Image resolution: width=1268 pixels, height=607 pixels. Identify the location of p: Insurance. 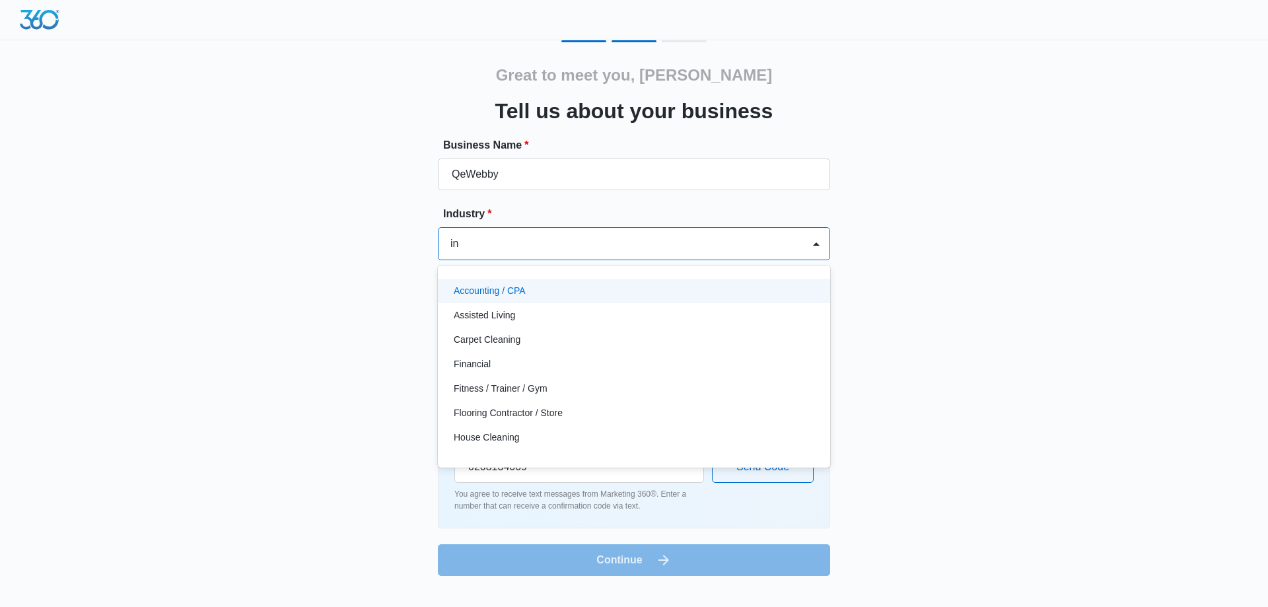
(473, 462).